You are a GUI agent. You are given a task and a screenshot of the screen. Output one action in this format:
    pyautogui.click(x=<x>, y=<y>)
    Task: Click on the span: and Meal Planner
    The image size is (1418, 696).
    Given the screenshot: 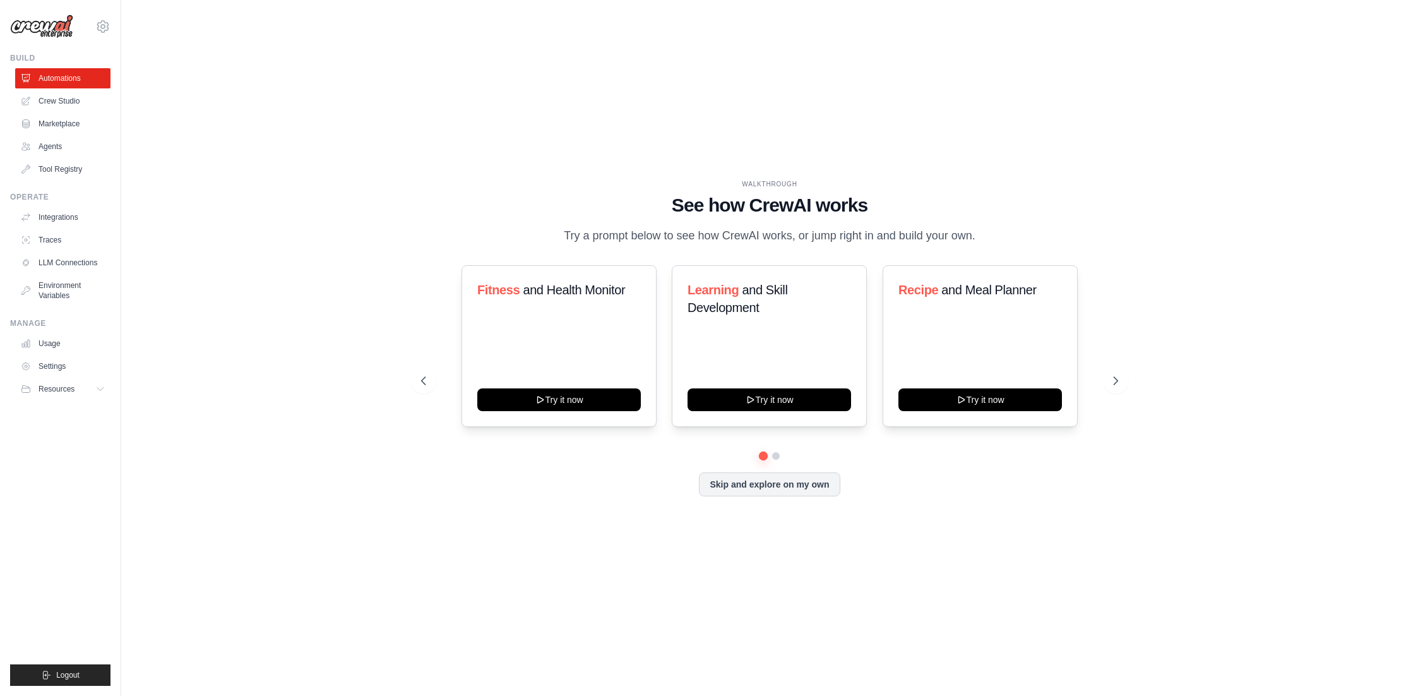 What is the action you would take?
    pyautogui.click(x=989, y=290)
    